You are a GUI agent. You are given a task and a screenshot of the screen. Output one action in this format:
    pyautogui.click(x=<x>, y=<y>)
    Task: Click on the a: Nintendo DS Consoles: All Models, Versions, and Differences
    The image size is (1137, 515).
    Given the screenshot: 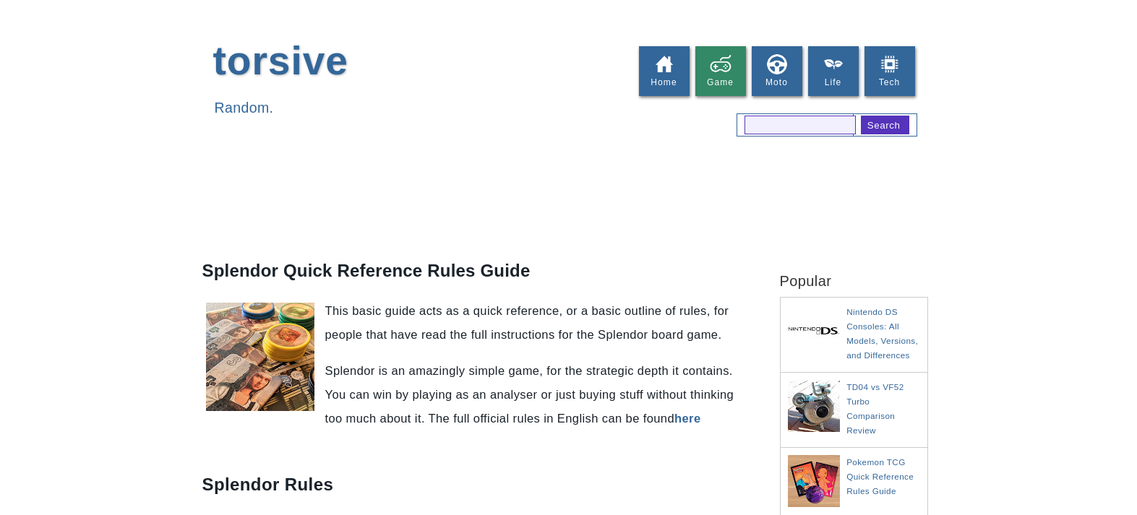 What is the action you would take?
    pyautogui.click(x=882, y=333)
    